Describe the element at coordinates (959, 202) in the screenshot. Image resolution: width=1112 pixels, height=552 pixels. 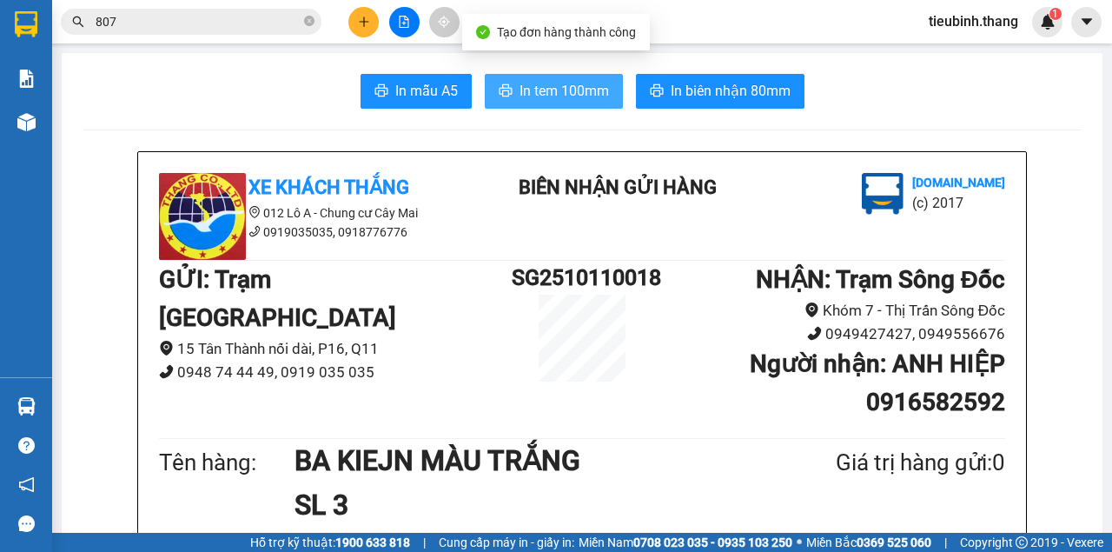
I see `li: (c) 2017` at that location.